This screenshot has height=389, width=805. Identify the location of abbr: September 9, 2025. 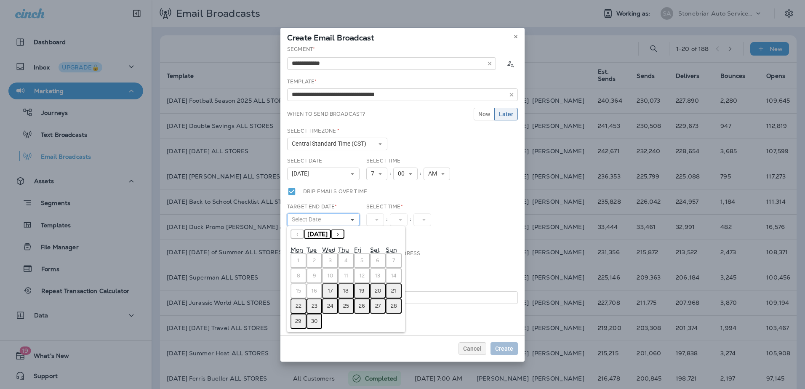
(315, 276).